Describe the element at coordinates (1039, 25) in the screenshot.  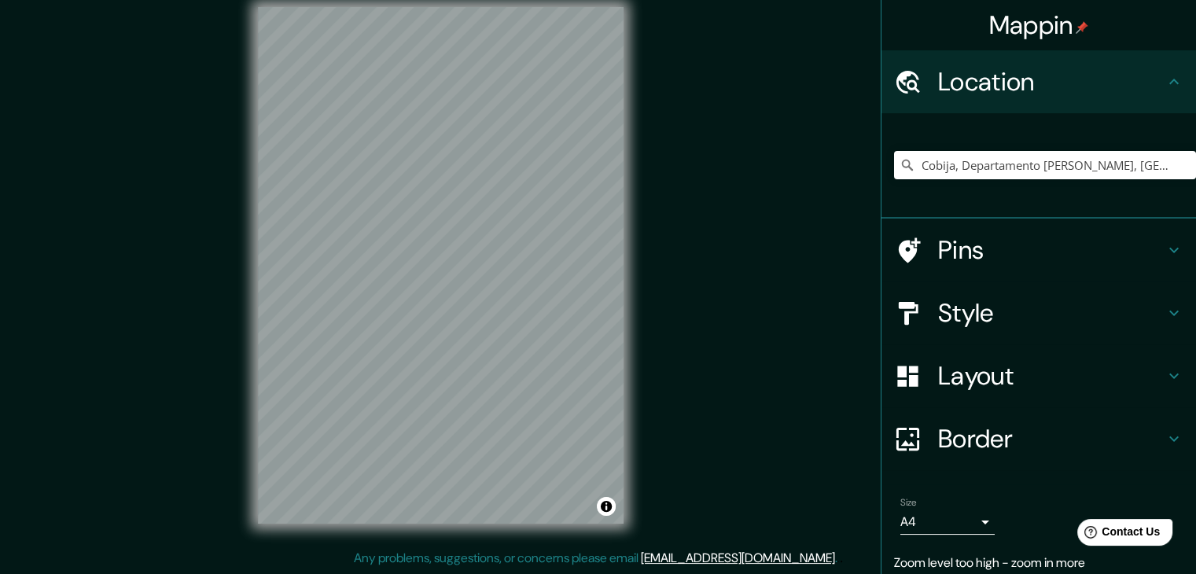
I see `h4: Mappin` at that location.